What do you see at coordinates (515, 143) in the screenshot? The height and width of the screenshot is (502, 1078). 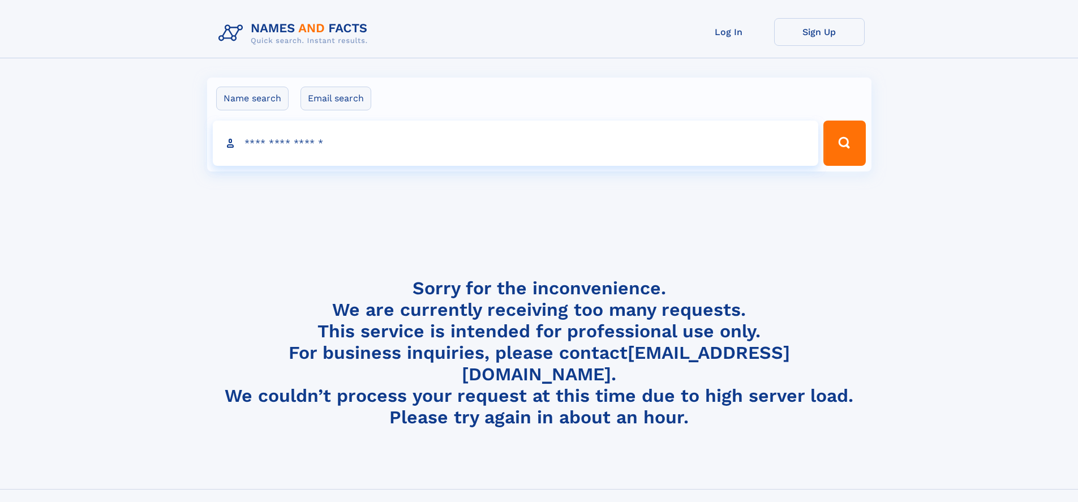 I see `input: search input` at bounding box center [515, 143].